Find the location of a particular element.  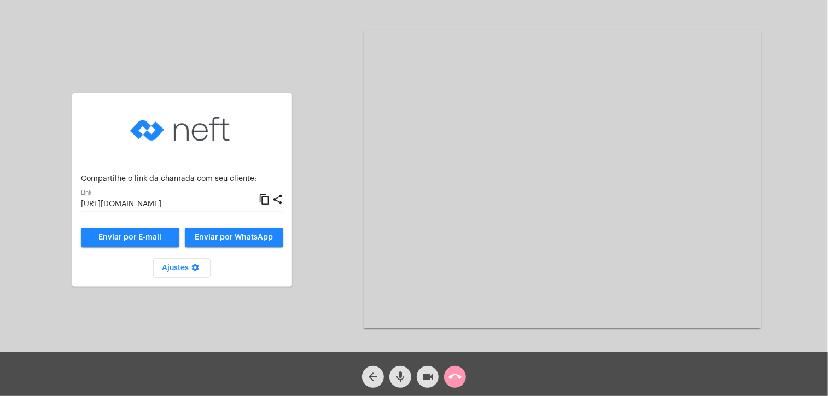

span: Enviar por WhatsApp is located at coordinates (234, 237).